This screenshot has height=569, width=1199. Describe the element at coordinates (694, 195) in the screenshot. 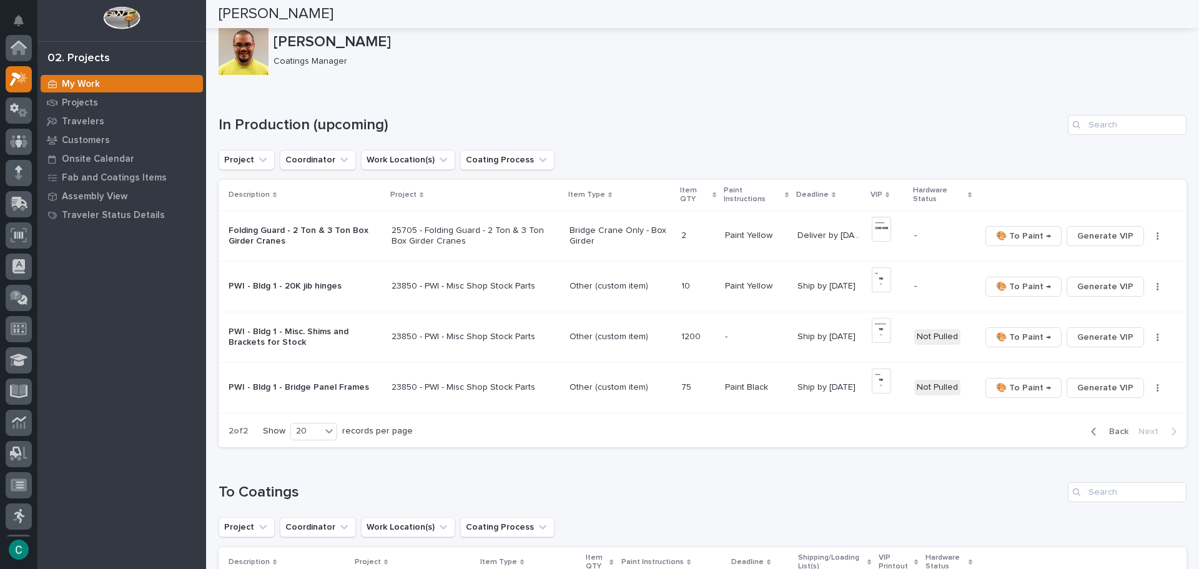

I see `p: Item QTY` at that location.